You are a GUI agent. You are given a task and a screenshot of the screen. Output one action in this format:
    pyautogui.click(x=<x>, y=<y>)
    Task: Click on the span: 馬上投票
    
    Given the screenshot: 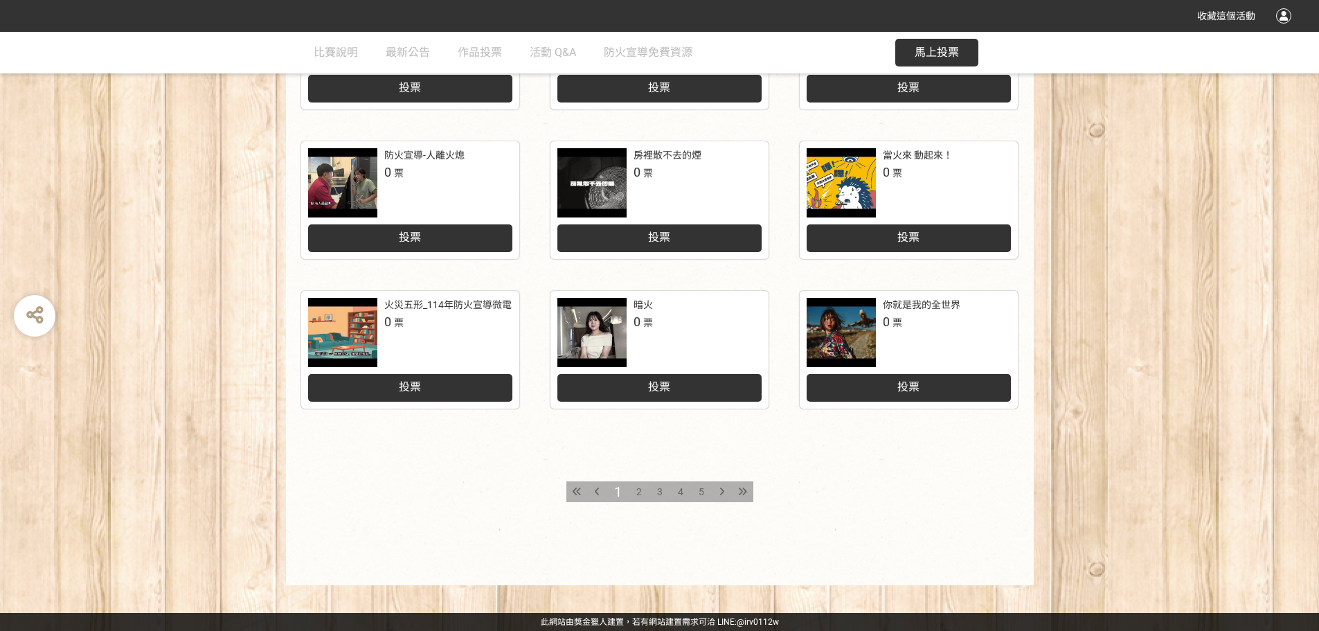 What is the action you would take?
    pyautogui.click(x=937, y=52)
    